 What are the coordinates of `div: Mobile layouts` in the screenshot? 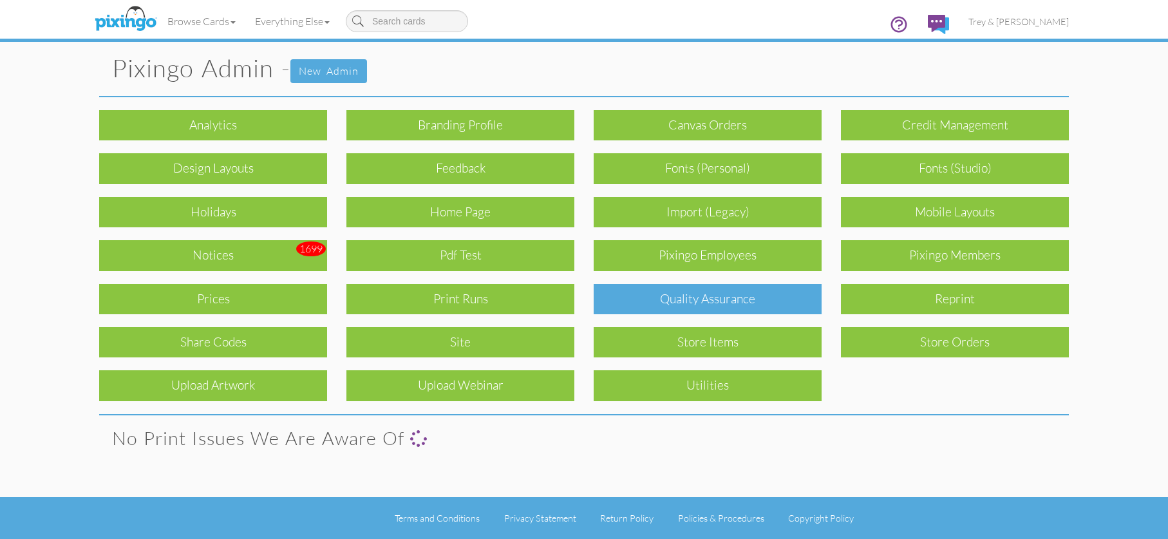 It's located at (955, 212).